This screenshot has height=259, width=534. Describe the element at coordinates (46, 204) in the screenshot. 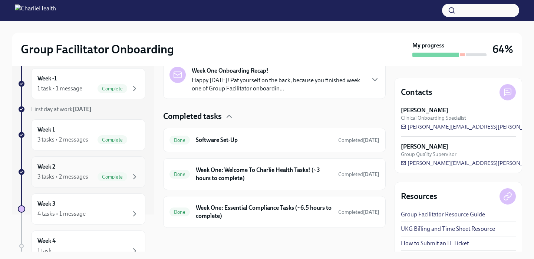

I see `h6: Week 3` at that location.